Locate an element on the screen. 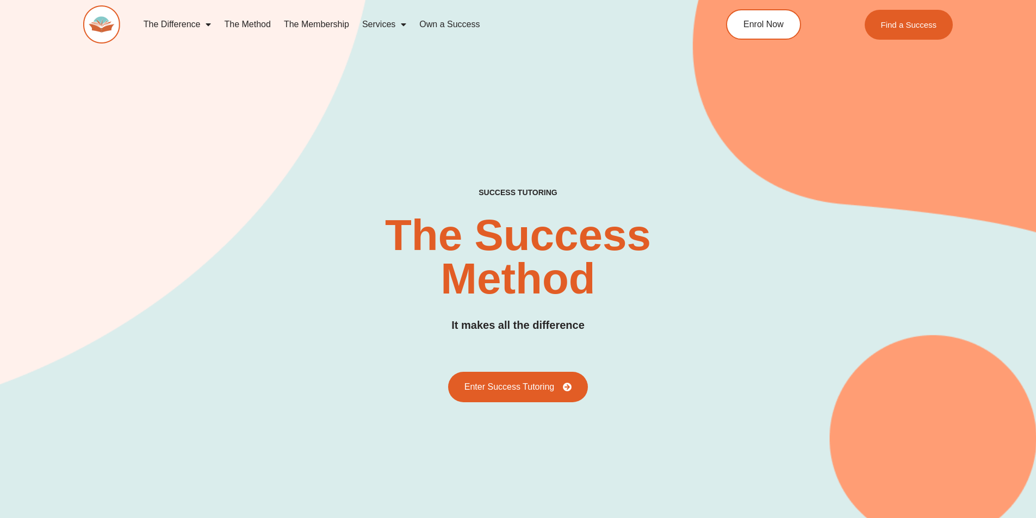  a: Find a Success is located at coordinates (909, 24).